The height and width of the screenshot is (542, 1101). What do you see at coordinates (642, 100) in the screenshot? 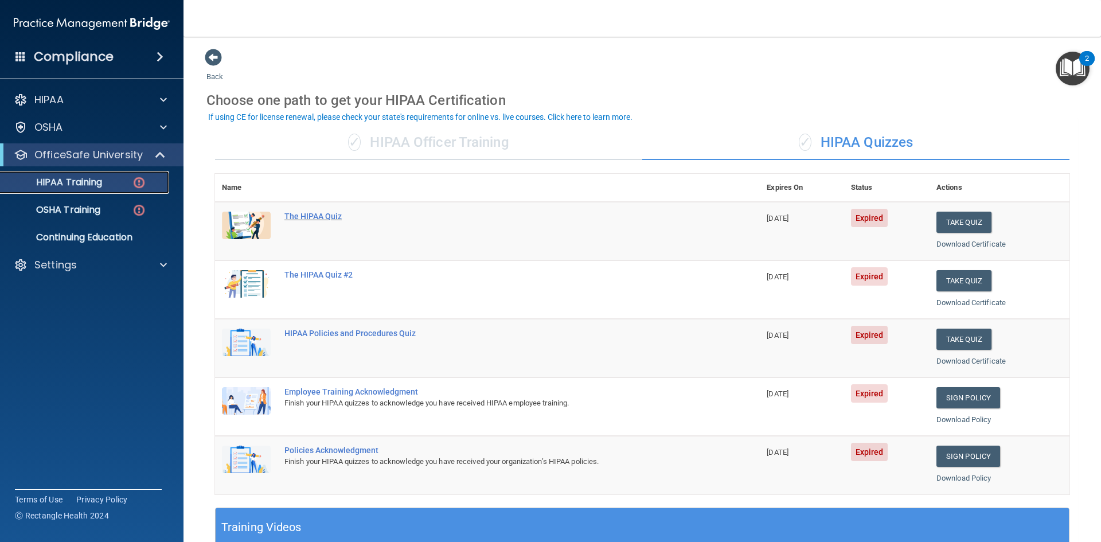
I see `div: Choose one path to get your HIPAA Certification` at bounding box center [642, 100].